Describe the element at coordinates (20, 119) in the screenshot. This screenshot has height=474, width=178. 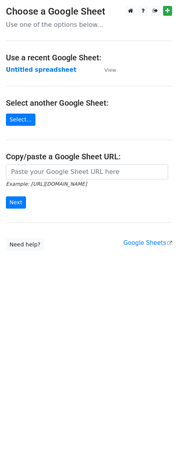
I see `a: Select...` at that location.